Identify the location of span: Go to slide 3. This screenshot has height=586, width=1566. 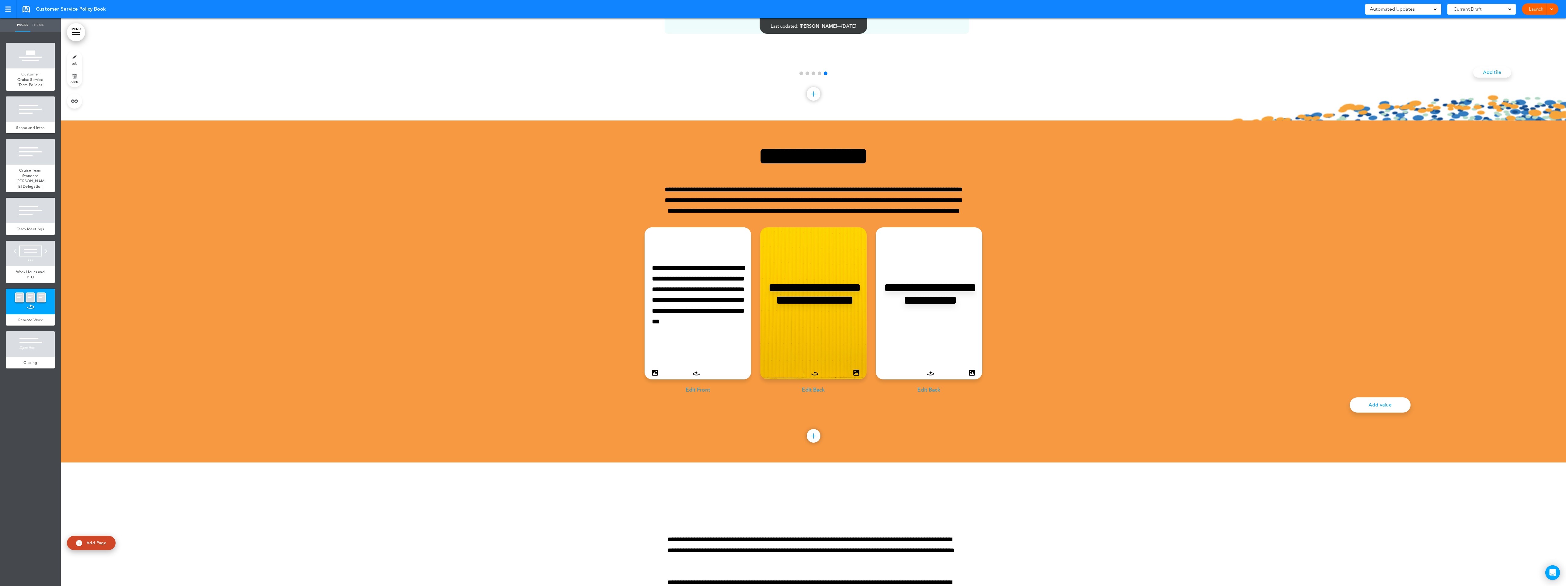
(813, 73).